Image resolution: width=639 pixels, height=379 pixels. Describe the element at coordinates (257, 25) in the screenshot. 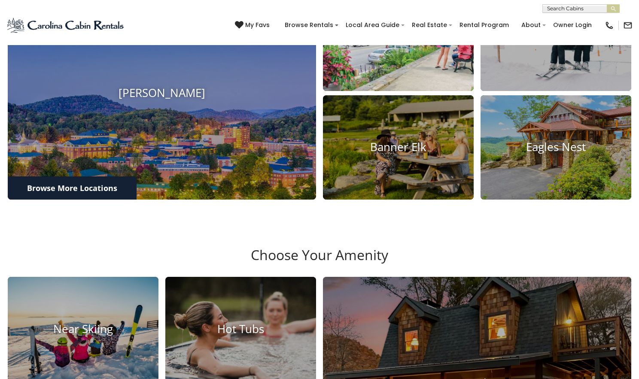

I see `span: My Favs` at that location.